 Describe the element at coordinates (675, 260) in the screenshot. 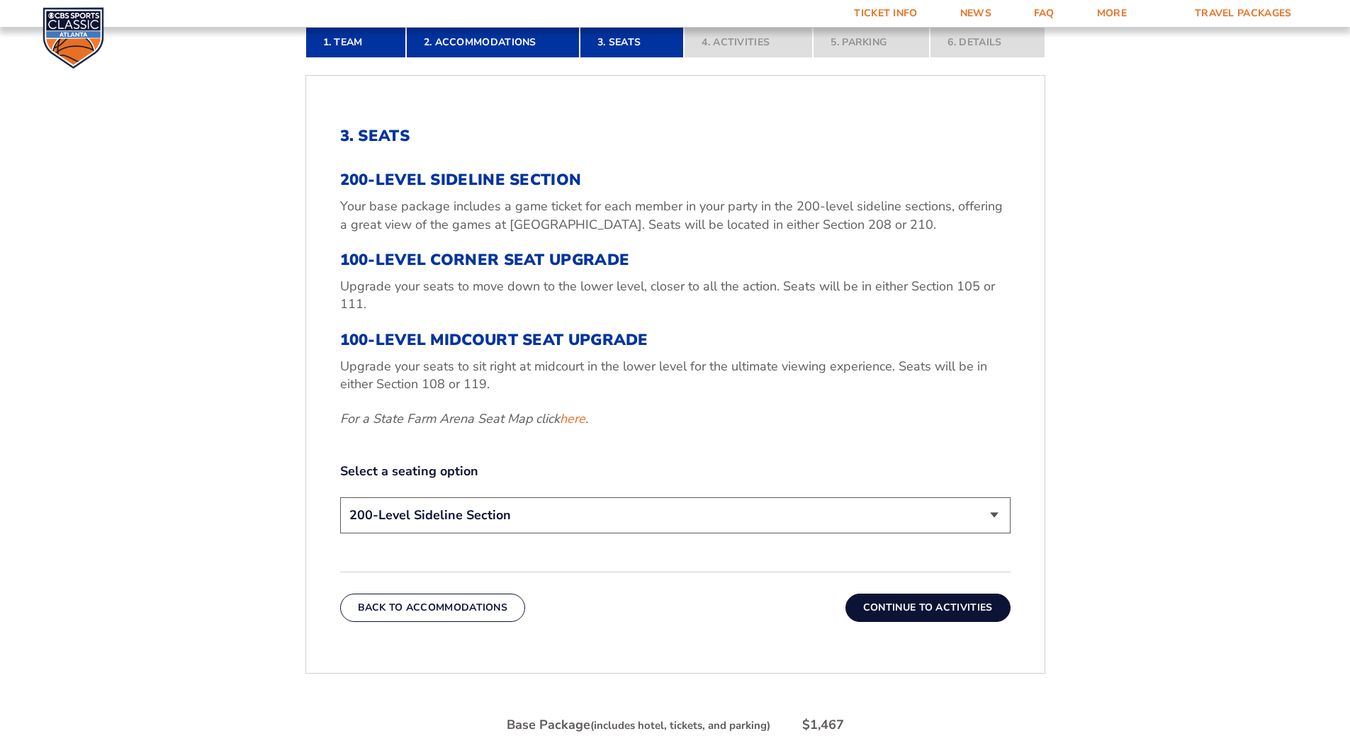

I see `h3: 100-Level Corner Seat Upgrade` at that location.